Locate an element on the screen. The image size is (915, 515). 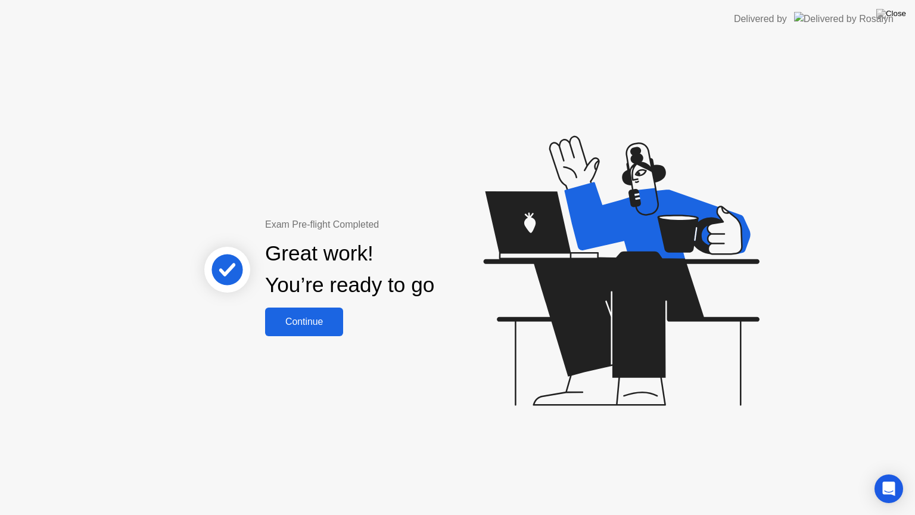
div: Delivered by is located at coordinates (760, 19).